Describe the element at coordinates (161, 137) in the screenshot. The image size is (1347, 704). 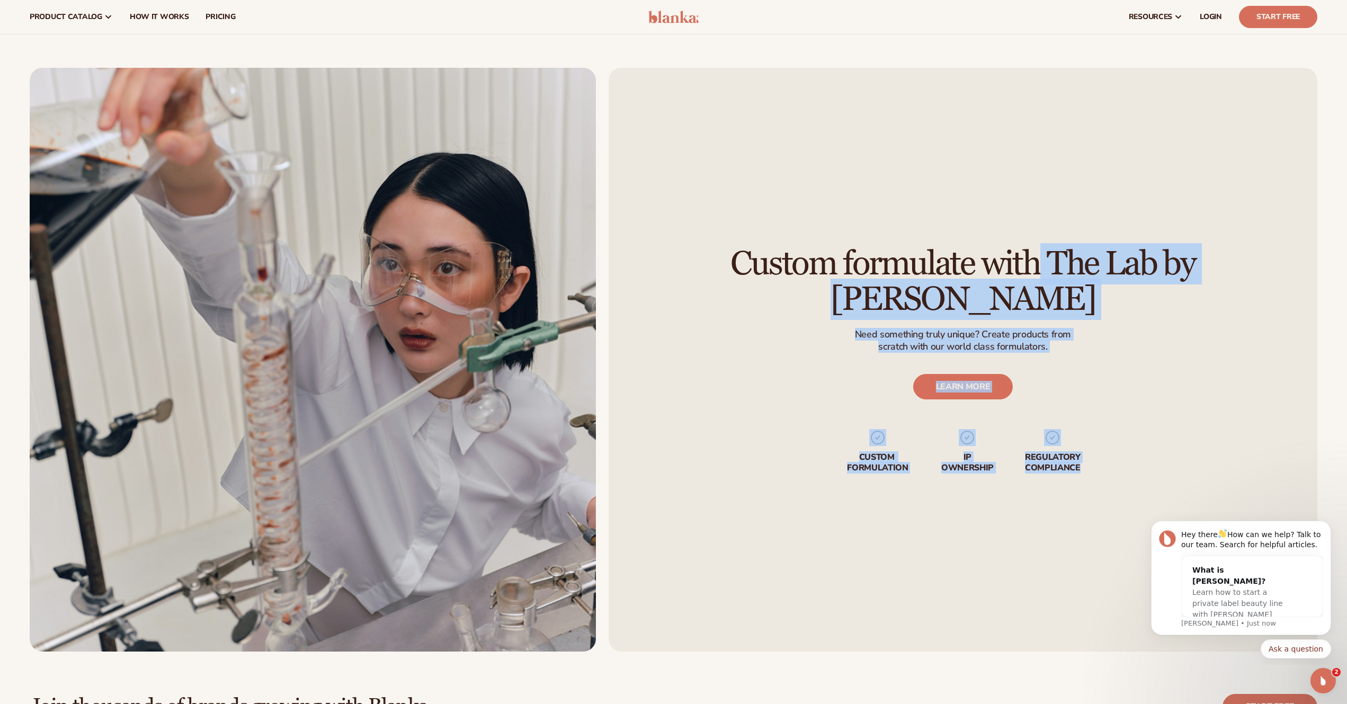
I see `button: Quick reply: Ask a question` at that location.